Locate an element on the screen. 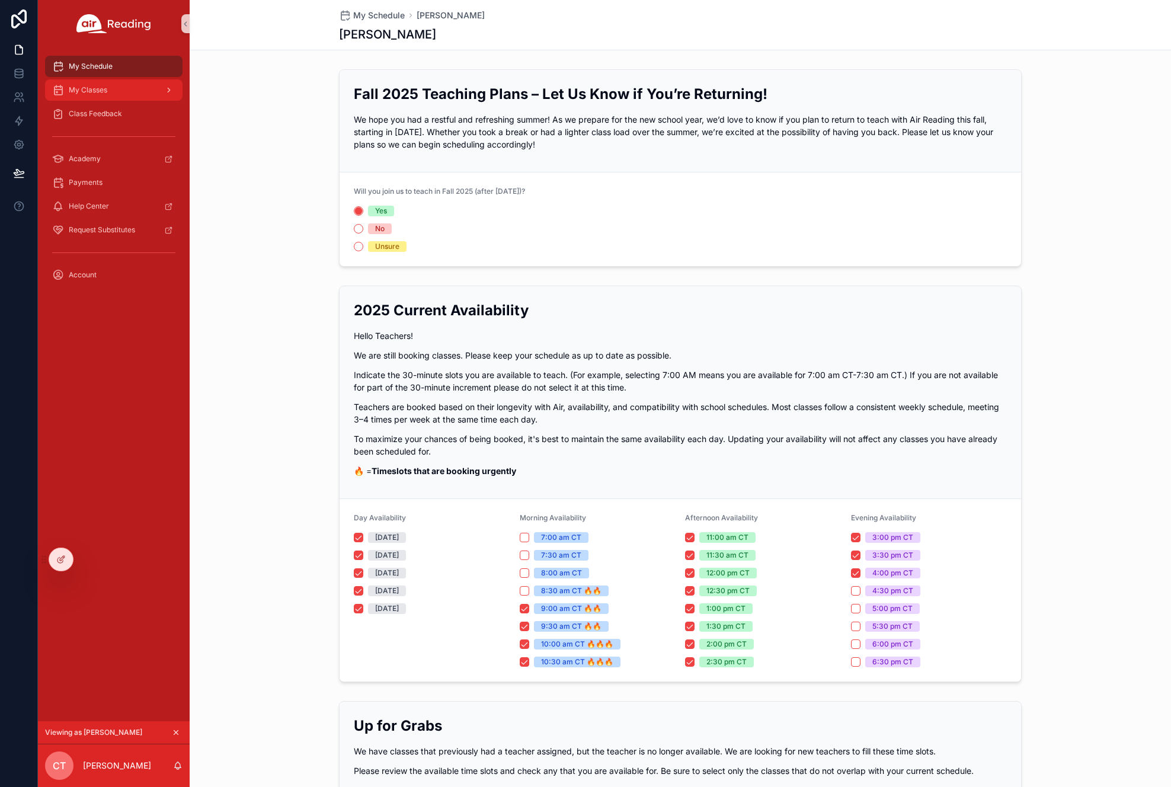  span: Class Feedback is located at coordinates (95, 114).